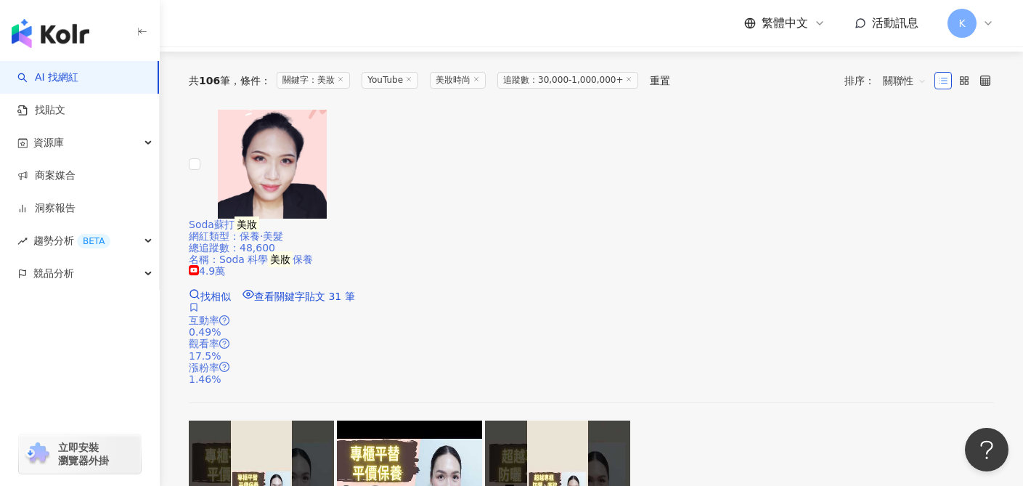 The height and width of the screenshot is (486, 1023). What do you see at coordinates (209, 81) in the screenshot?
I see `span: 106` at bounding box center [209, 81].